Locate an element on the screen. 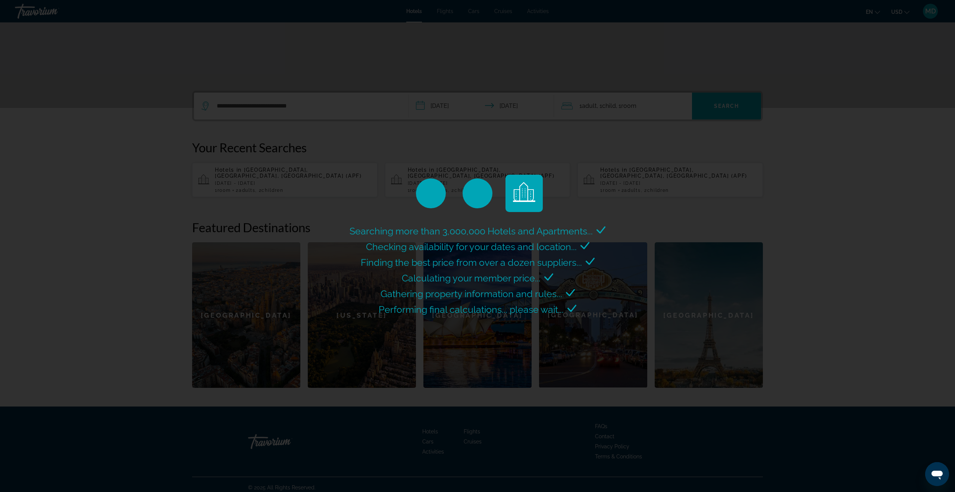 The image size is (955, 492). span: Calculating your member price... is located at coordinates (471, 278).